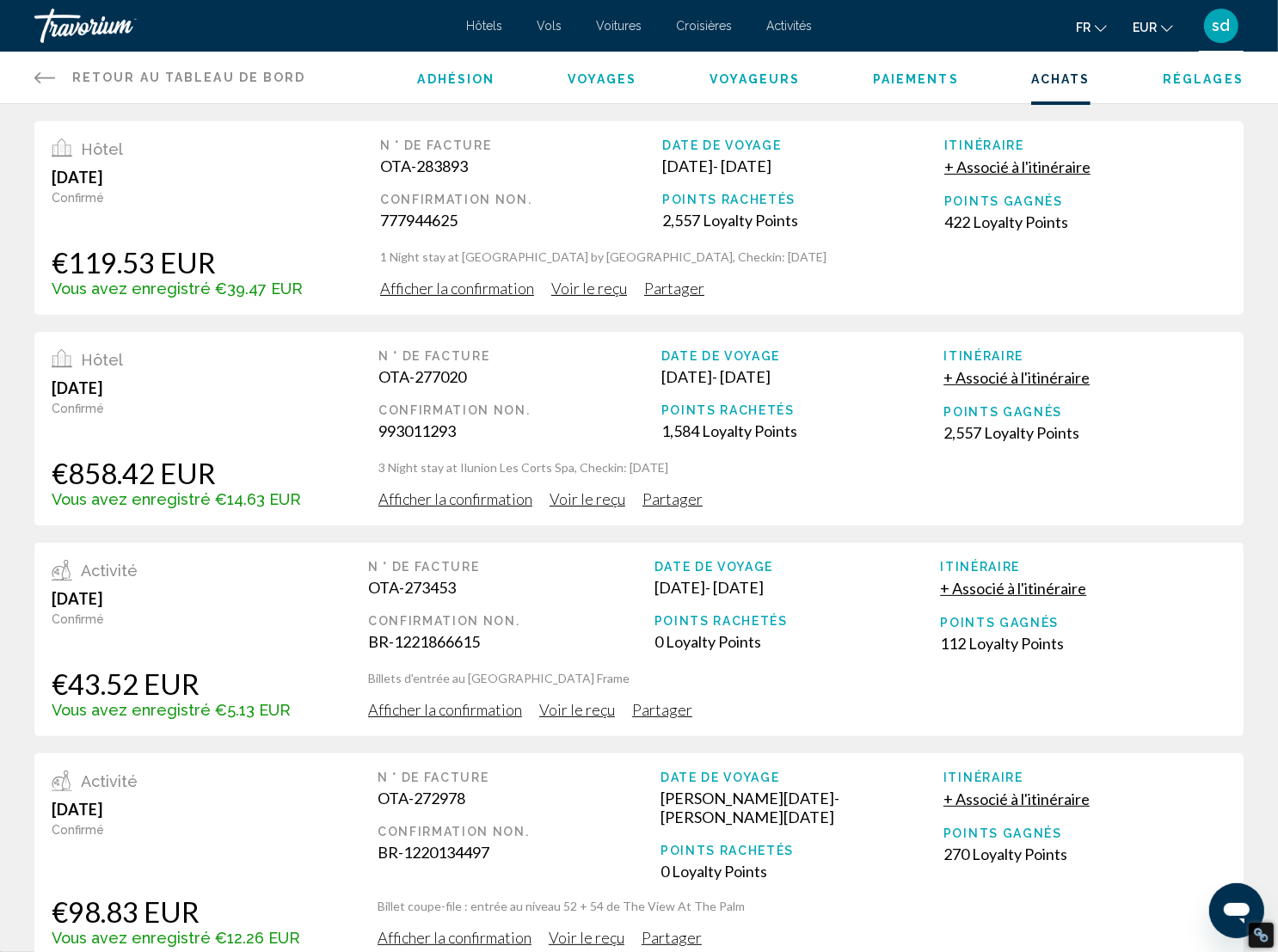  What do you see at coordinates (171, 709) in the screenshot?
I see `div: Vous avez enregistré €5.13 EUR` at bounding box center [171, 709].